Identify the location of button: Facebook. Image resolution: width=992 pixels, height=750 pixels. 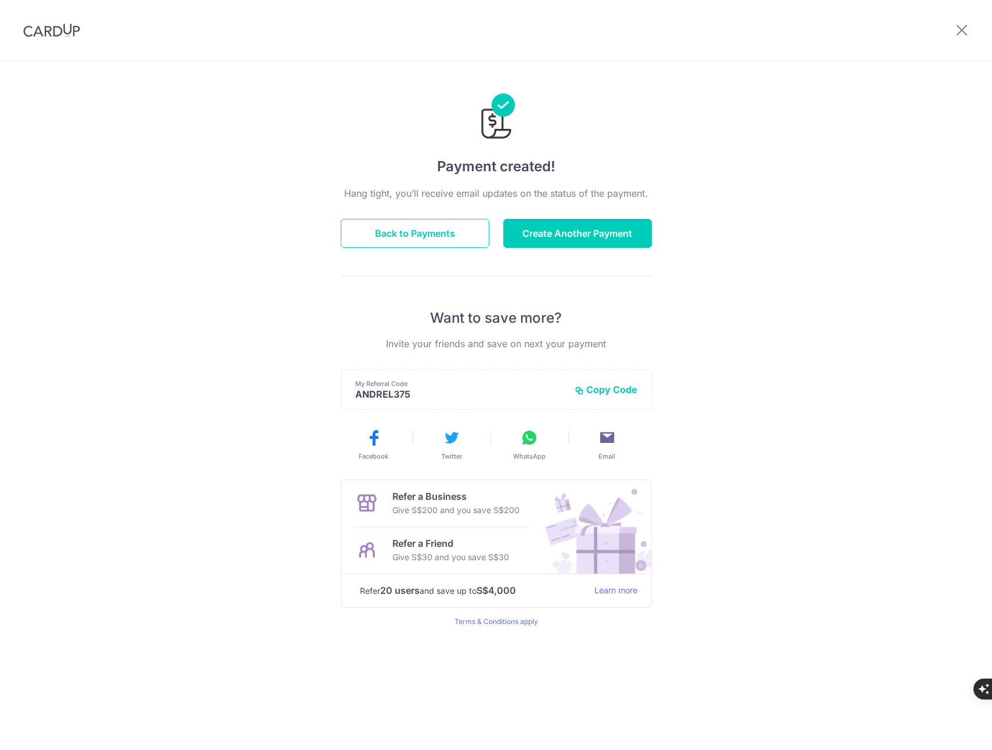
(374, 445).